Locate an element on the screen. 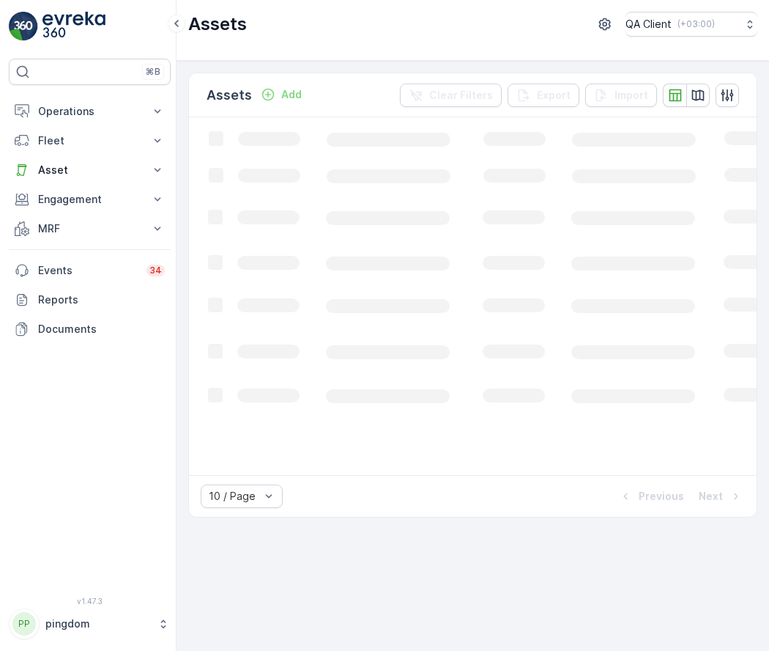  a: Documents is located at coordinates (89, 329).